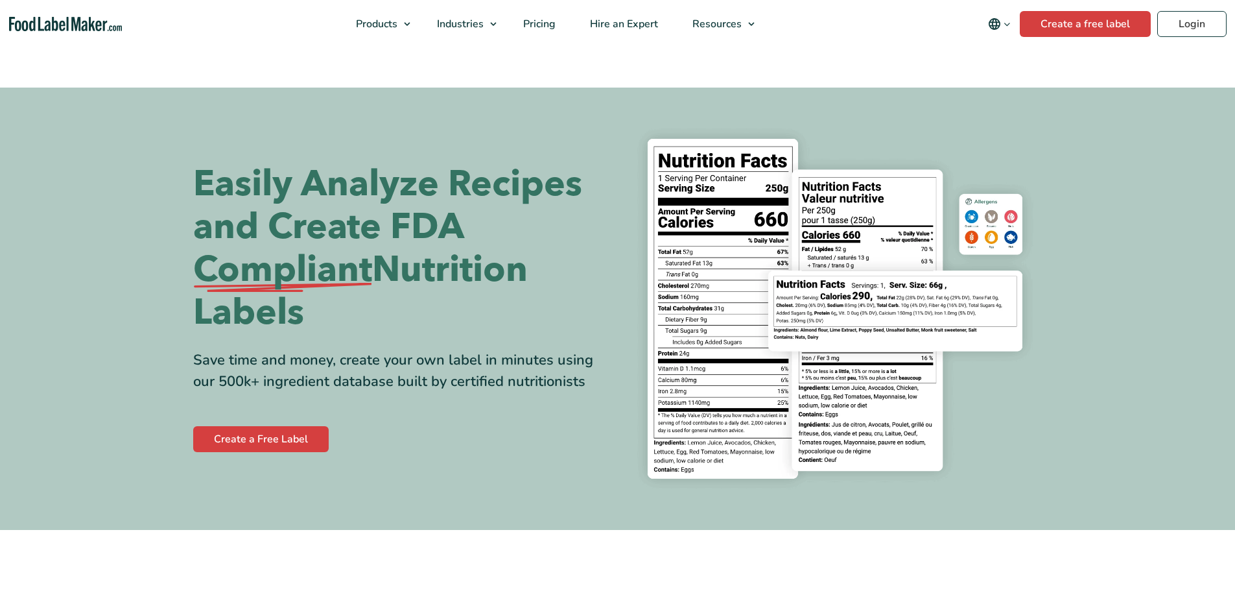 The width and height of the screenshot is (1235, 591). What do you see at coordinates (401, 248) in the screenshot?
I see `h1: Easily Analyze Recipes and Create FDA Nutrition Labels` at bounding box center [401, 248].